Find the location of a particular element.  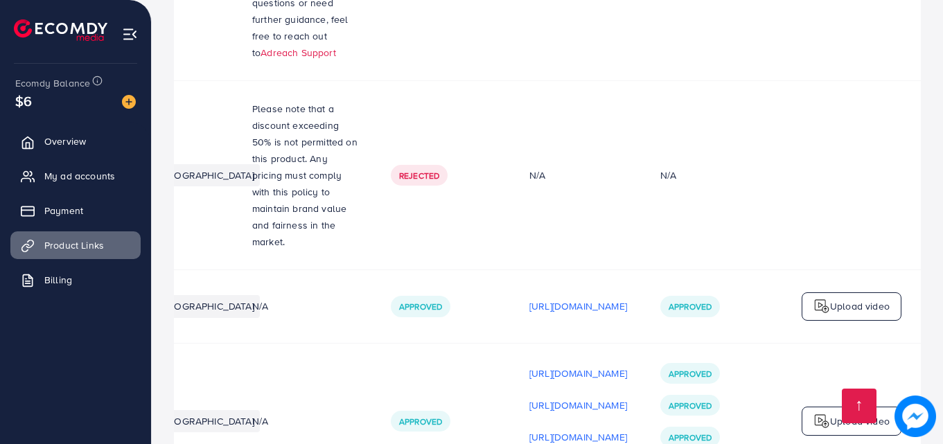

span: Ecomdy Balance is located at coordinates (53, 83).